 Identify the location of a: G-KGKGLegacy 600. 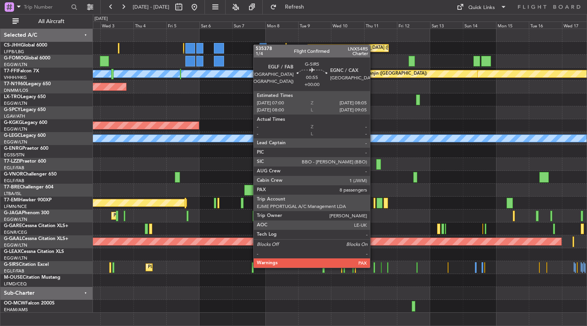
(25, 123).